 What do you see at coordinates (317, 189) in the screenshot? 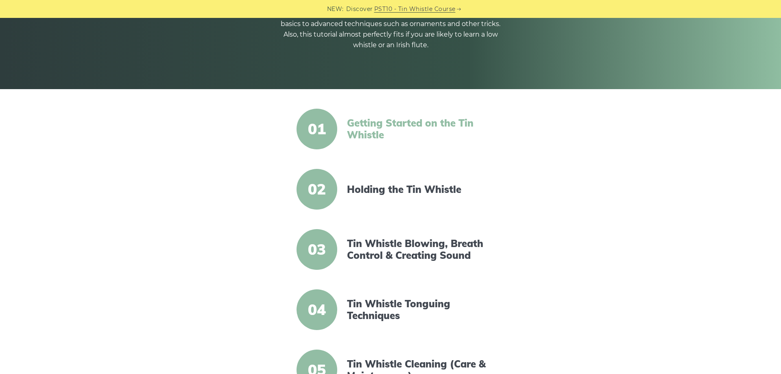
I see `span: 02` at bounding box center [317, 189].